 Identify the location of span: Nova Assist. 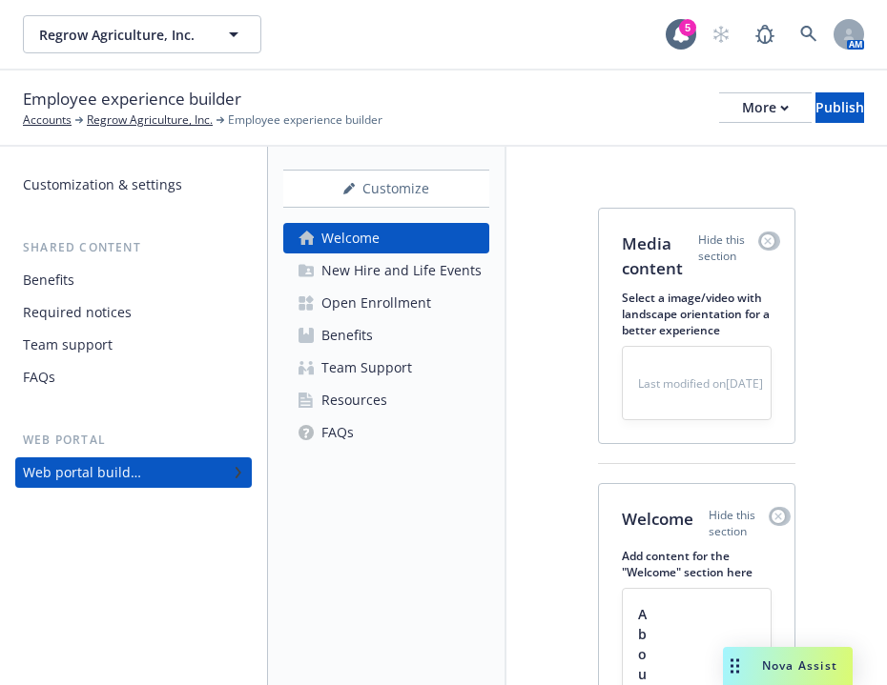
(799, 665).